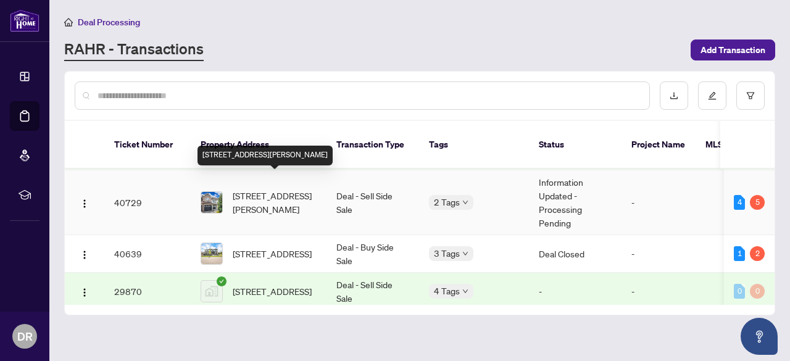 Image resolution: width=790 pixels, height=361 pixels. I want to click on span: Add Transaction, so click(732, 50).